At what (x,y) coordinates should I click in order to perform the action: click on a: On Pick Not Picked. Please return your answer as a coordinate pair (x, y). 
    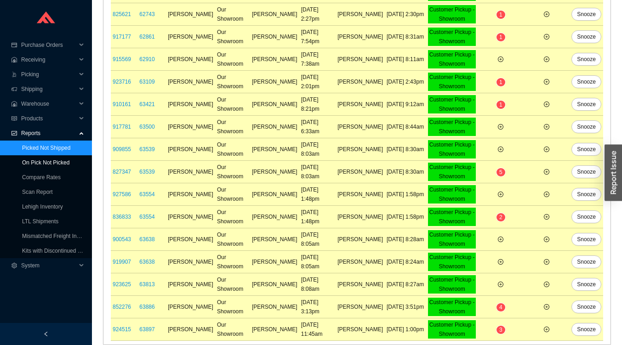
    Looking at the image, I should click on (45, 163).